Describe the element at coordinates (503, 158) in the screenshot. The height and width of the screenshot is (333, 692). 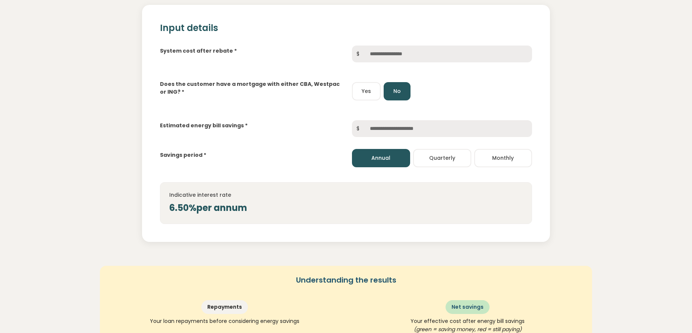
I see `button: Monthly` at that location.